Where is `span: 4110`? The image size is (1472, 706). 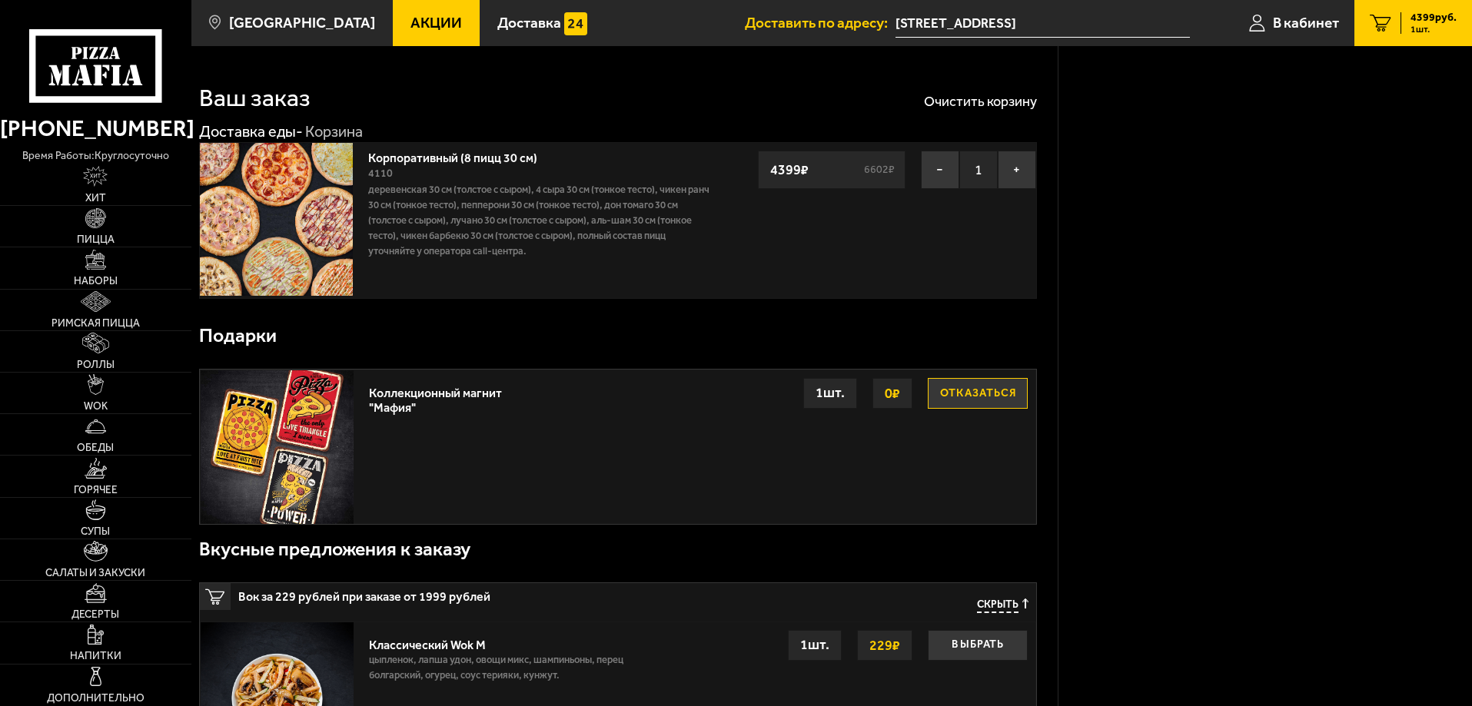 span: 4110 is located at coordinates (381, 173).